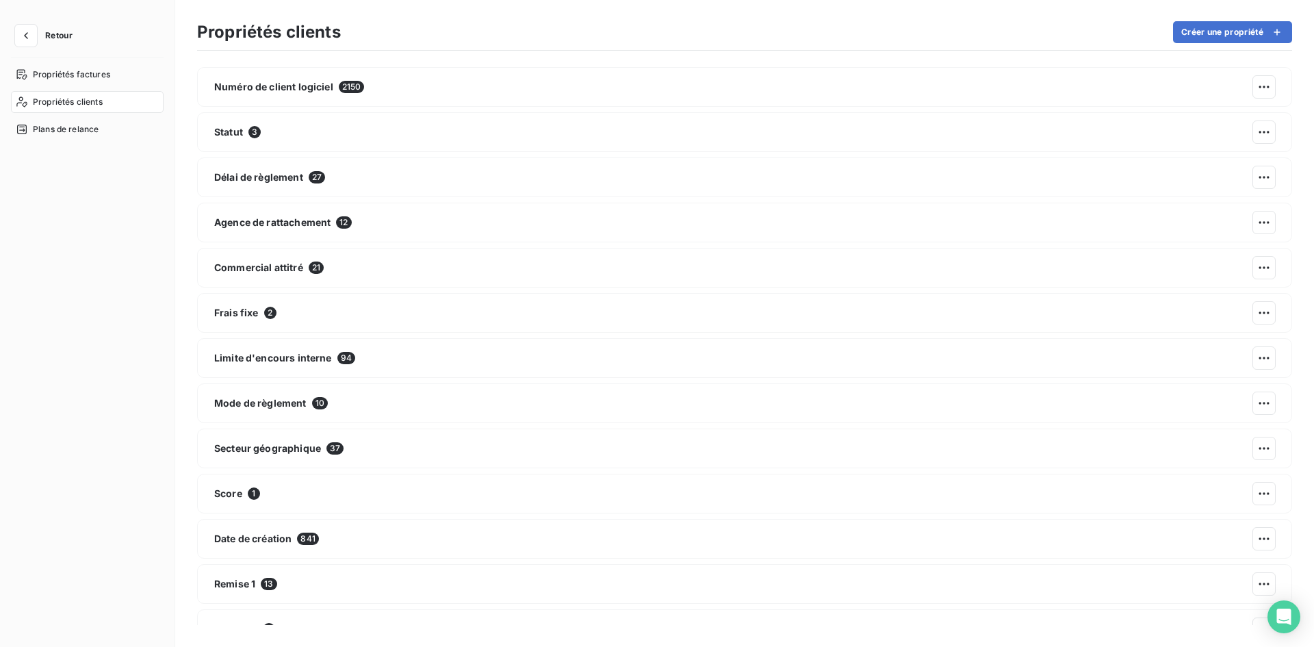 This screenshot has height=647, width=1314. I want to click on span: 12, so click(344, 222).